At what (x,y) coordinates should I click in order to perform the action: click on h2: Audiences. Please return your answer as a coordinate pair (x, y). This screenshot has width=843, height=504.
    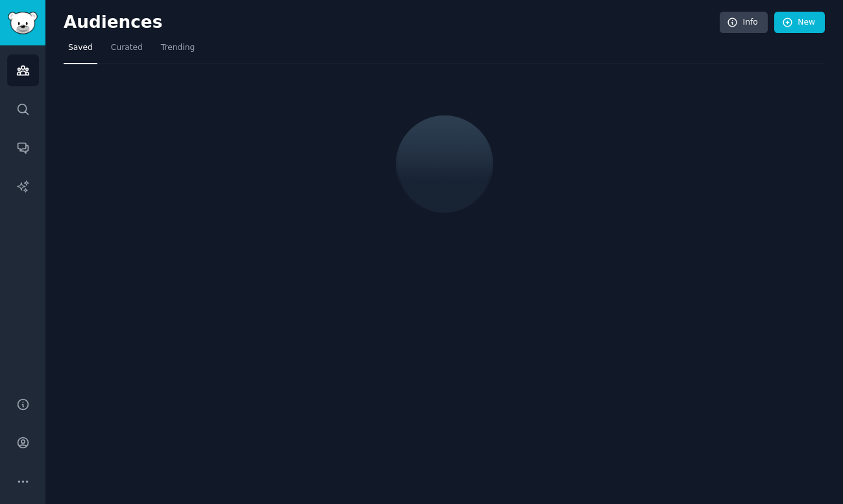
    Looking at the image, I should click on (391, 23).